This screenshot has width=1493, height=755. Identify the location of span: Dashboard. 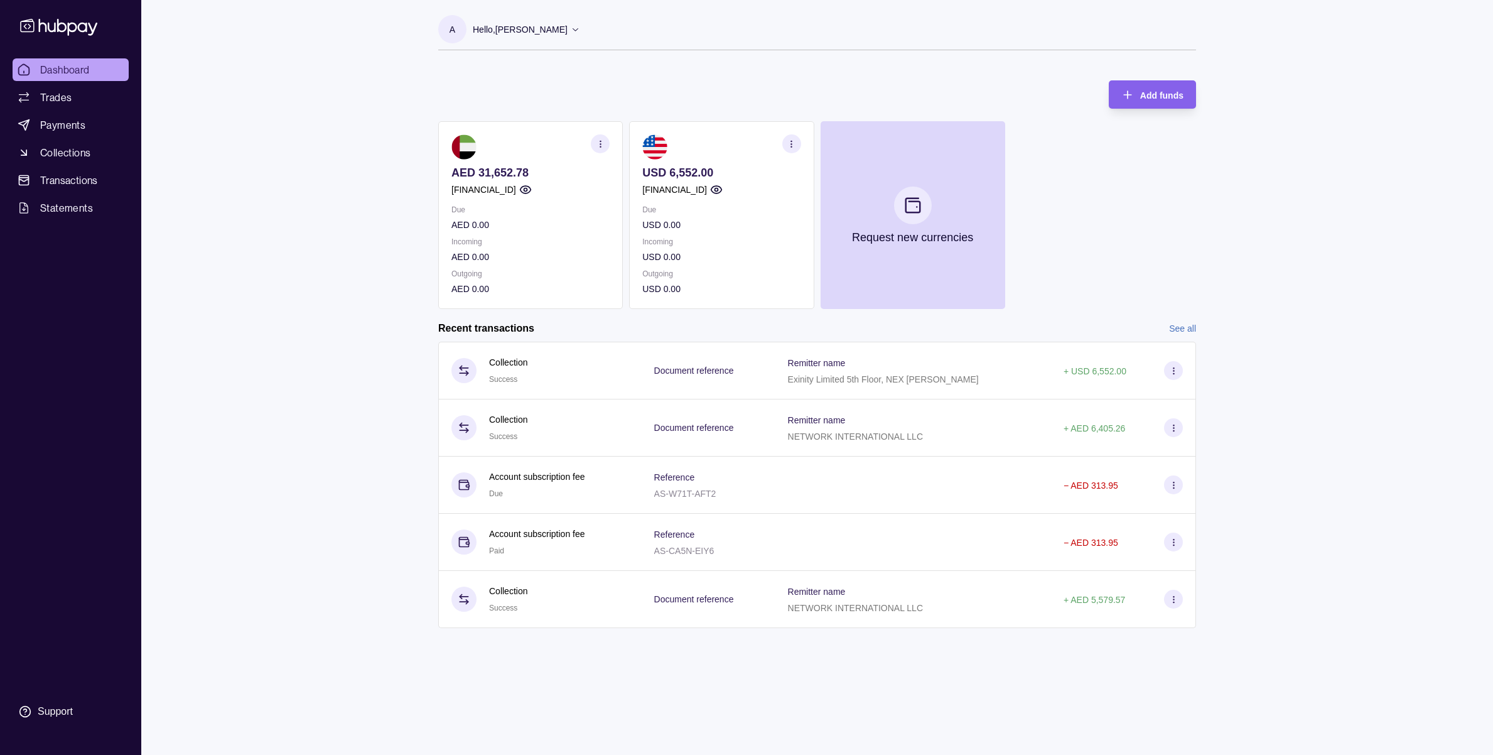
(65, 70).